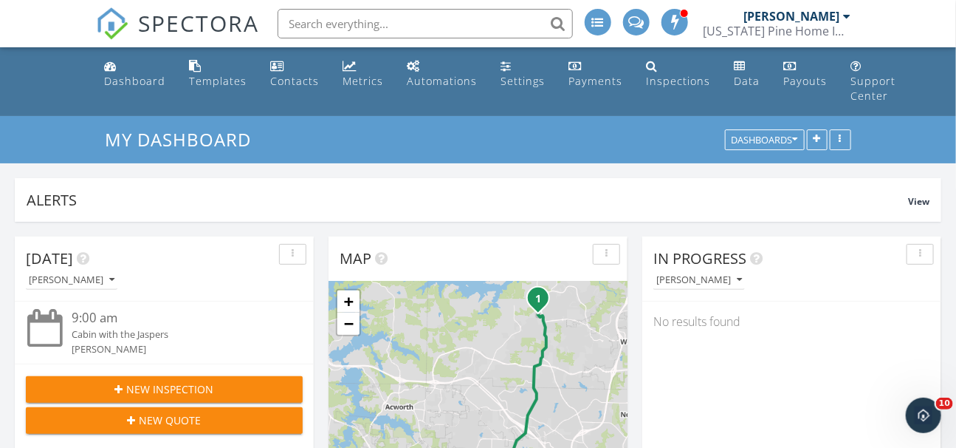  Describe the element at coordinates (700, 258) in the screenshot. I see `span: In Progress` at that location.